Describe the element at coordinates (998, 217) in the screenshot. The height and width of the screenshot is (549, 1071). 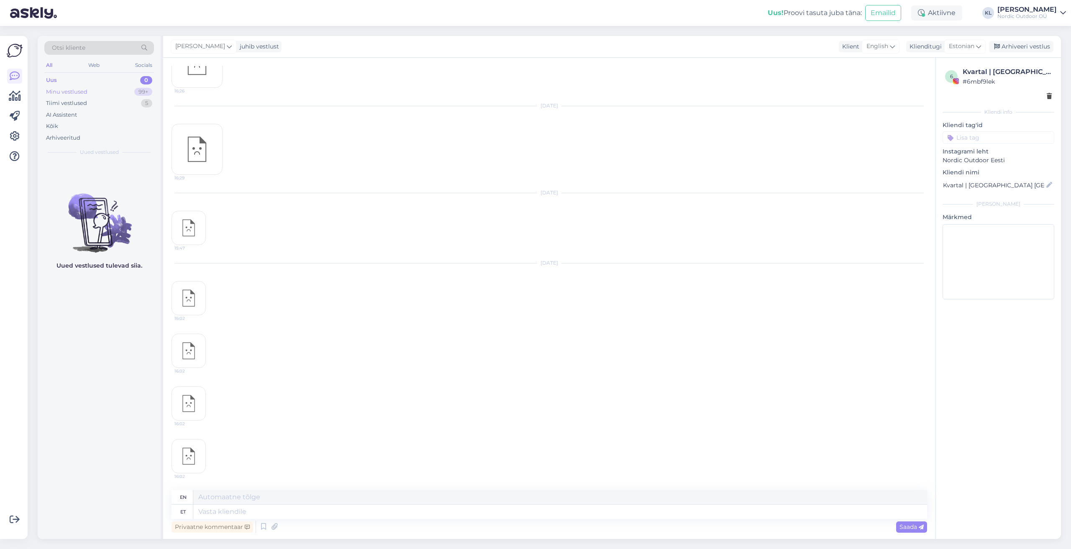
I see `p: Märkmed` at that location.